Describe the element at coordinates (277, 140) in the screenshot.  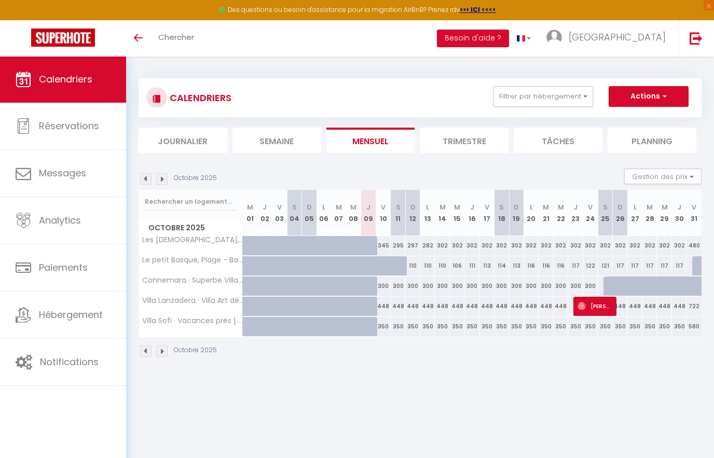
I see `li: Semaine` at that location.